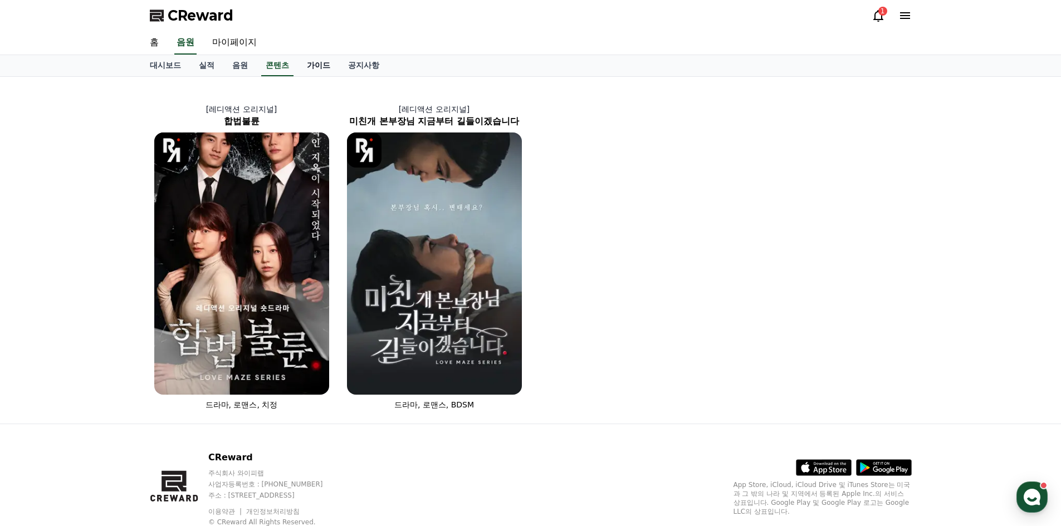 The height and width of the screenshot is (526, 1061). I want to click on span: CReward, so click(201, 16).